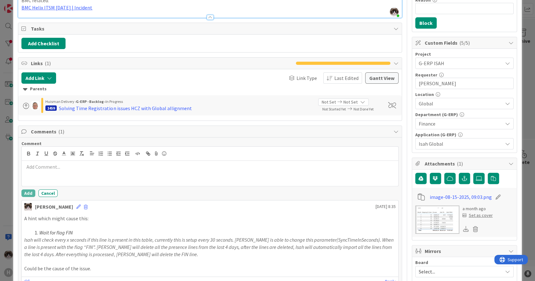  What do you see at coordinates (465, 95) in the screenshot?
I see `div: Location` at bounding box center [465, 95].